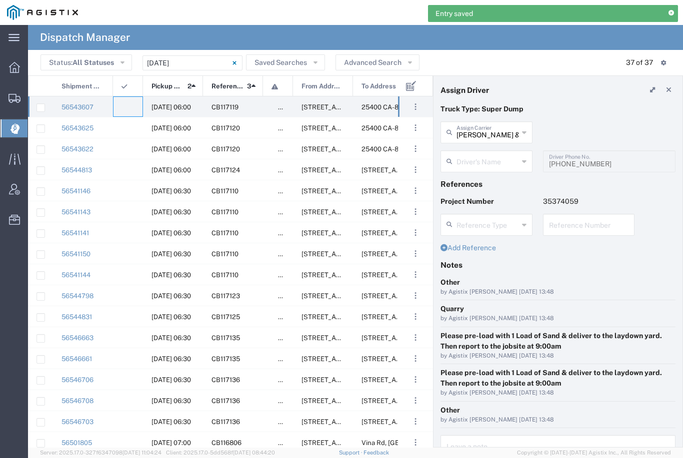 This screenshot has height=458, width=683. Describe the element at coordinates (589, 201) in the screenshot. I see `p: 35374059` at that location.